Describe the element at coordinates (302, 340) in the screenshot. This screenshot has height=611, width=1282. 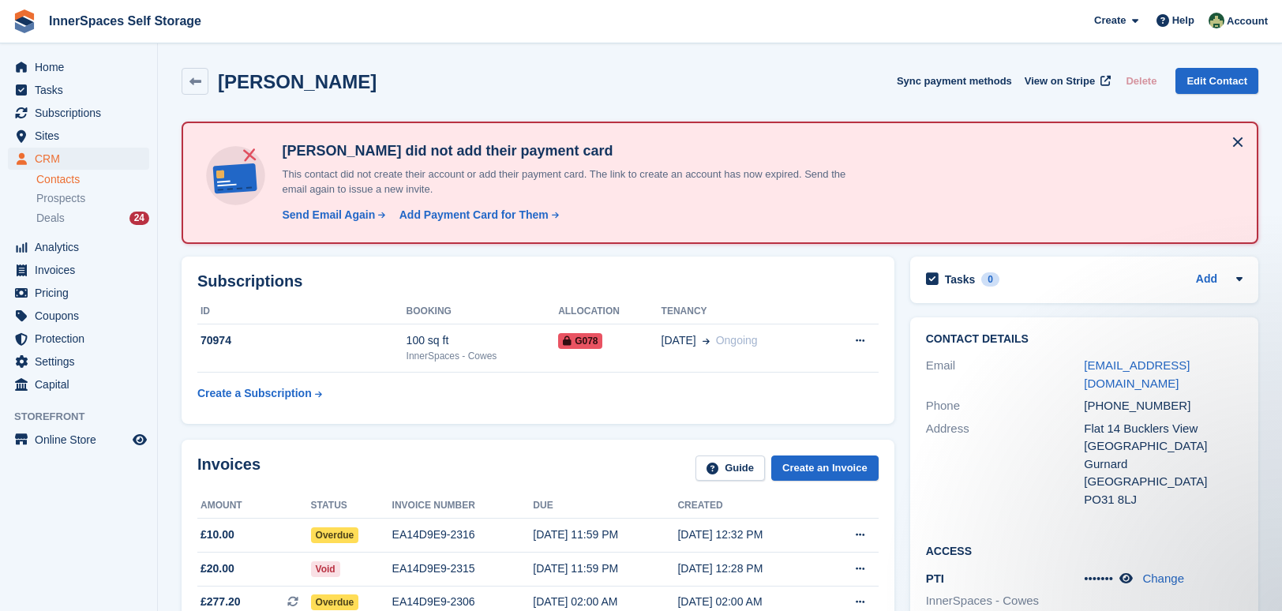
I see `div: 70974` at that location.